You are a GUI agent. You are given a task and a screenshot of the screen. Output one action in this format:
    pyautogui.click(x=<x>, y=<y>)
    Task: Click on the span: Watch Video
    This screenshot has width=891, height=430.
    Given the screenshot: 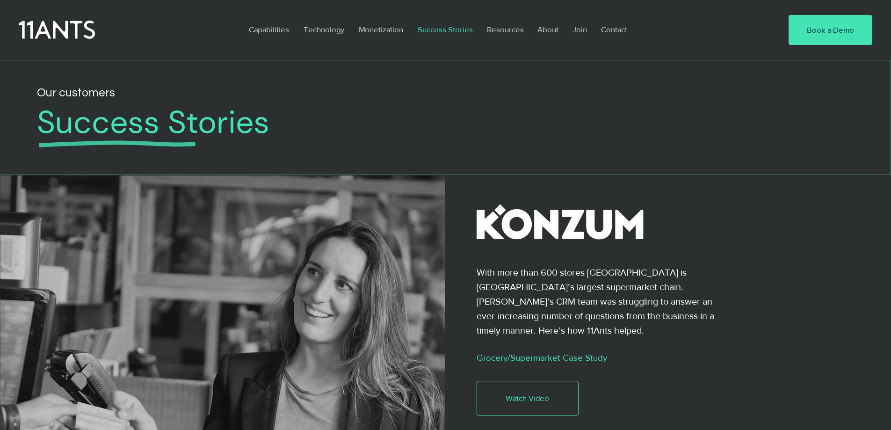 What is the action you would take?
    pyautogui.click(x=527, y=398)
    